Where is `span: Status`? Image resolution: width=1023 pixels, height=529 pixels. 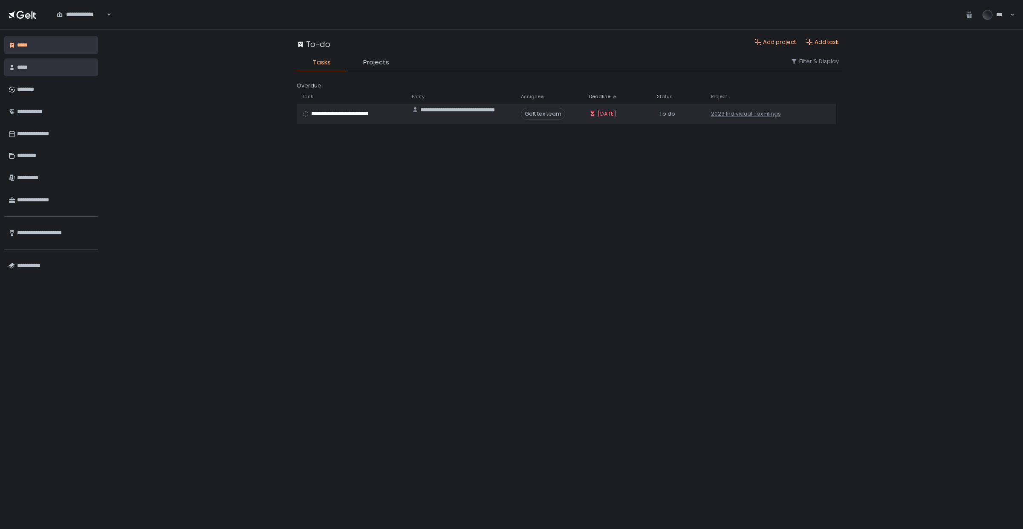 span: Status is located at coordinates (665, 96).